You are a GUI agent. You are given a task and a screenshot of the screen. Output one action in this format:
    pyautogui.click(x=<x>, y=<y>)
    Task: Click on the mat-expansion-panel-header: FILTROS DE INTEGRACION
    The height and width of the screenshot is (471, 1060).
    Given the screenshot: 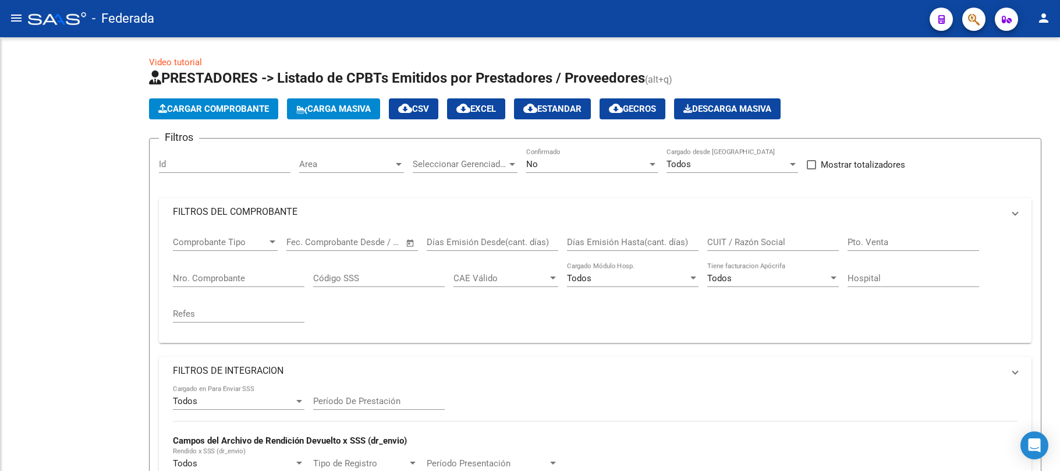 What is the action you would take?
    pyautogui.click(x=595, y=371)
    